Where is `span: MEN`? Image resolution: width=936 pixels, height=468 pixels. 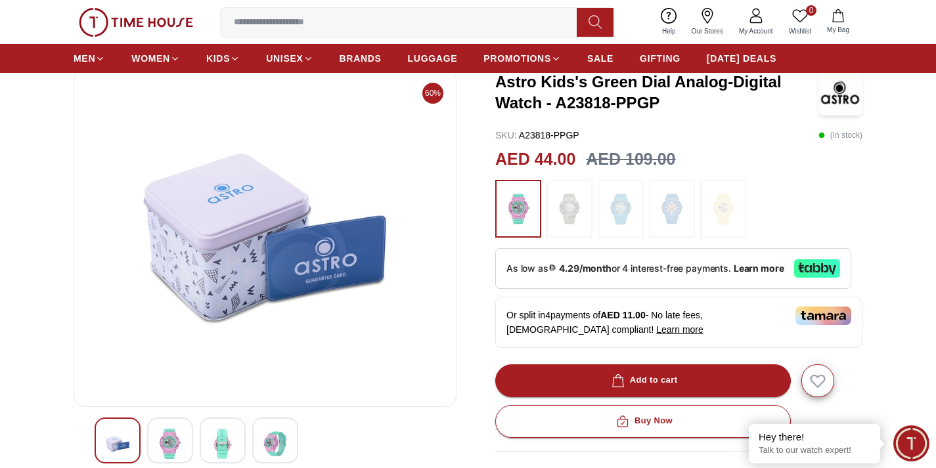
span: MEN is located at coordinates (84, 58).